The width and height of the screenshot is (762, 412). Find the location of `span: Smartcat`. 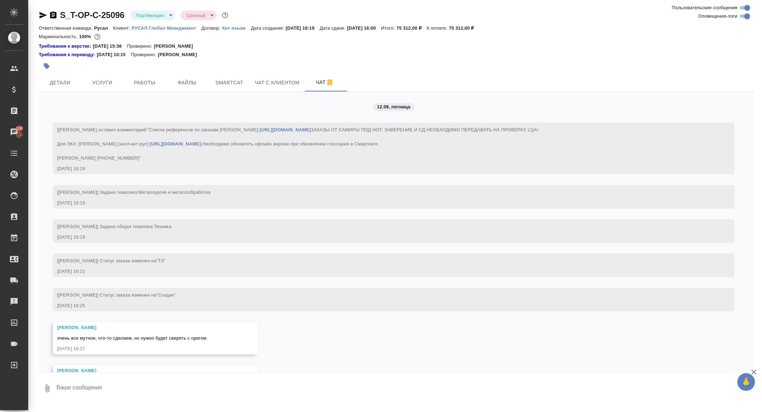

span: Smartcat is located at coordinates (229, 83).